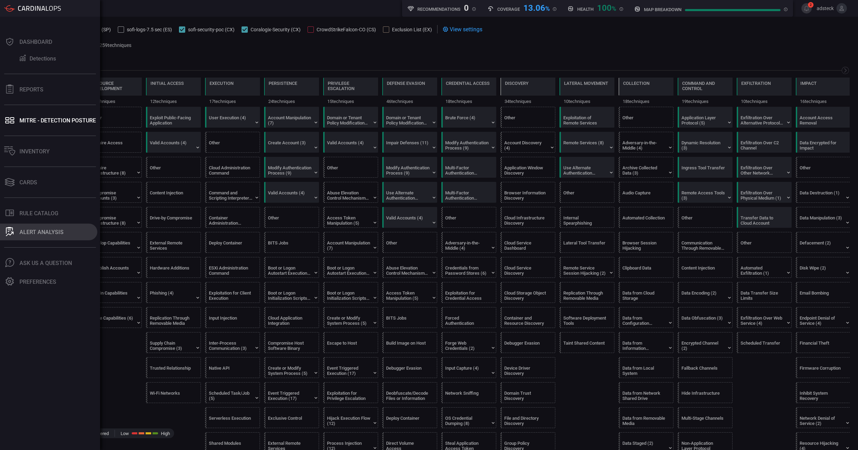  What do you see at coordinates (112, 195) in the screenshot?
I see `div: Compromise Accounts (3)` at bounding box center [112, 195].